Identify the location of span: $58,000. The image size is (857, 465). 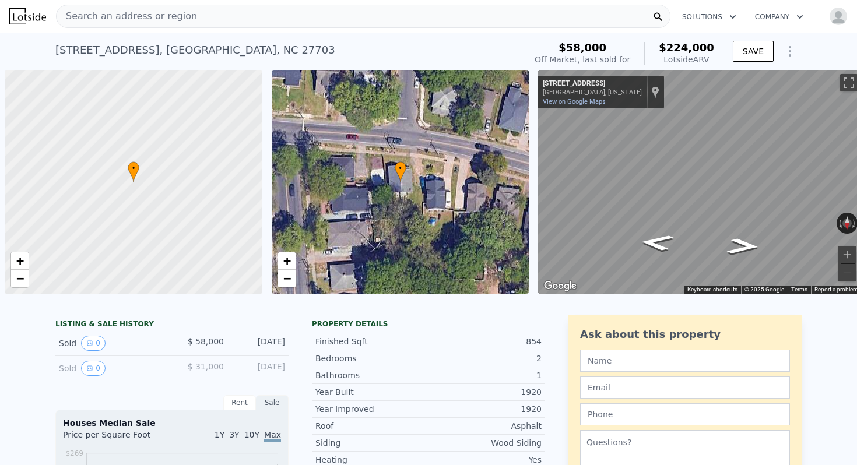
(582, 47).